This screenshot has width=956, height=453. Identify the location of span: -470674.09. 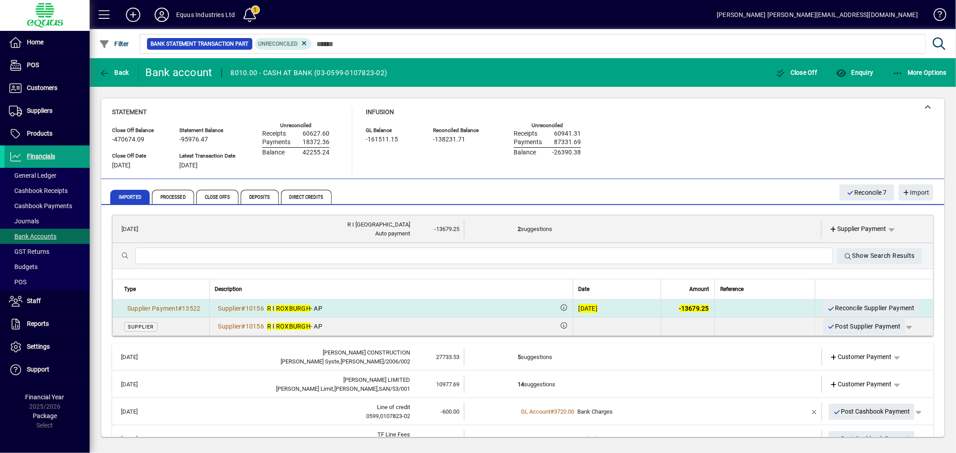
(128, 140).